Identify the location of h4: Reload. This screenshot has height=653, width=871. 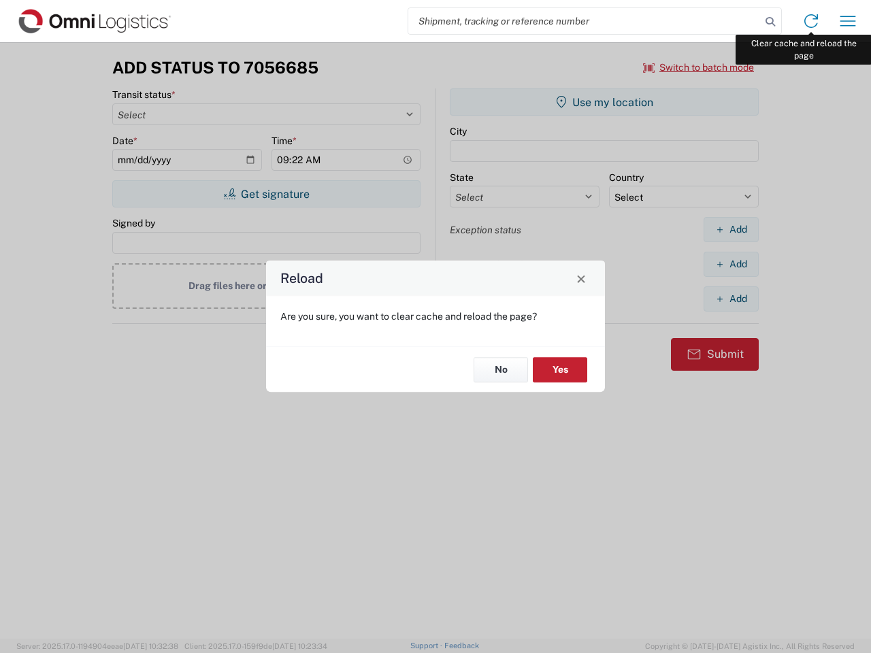
(302, 278).